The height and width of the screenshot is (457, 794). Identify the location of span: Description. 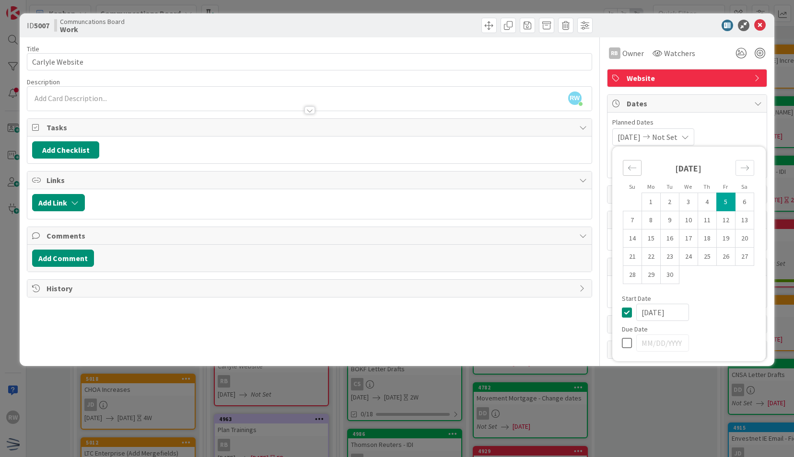
(43, 82).